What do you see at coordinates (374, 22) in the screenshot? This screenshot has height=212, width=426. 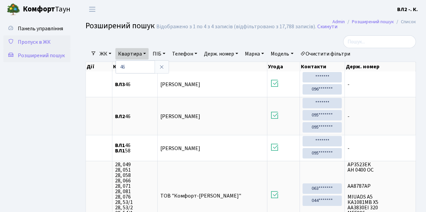 I see `nav: breadcrumb` at bounding box center [374, 22].